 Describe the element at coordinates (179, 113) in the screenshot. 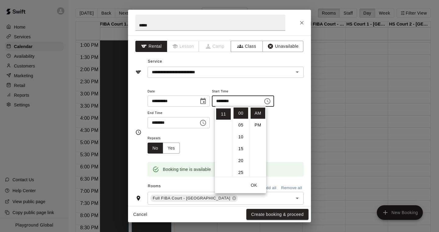

I see `span: End Time` at that location.